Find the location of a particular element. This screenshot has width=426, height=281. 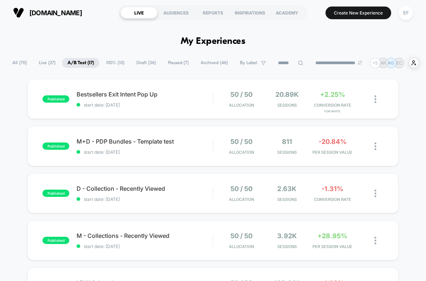

span: for White is located at coordinates (332, 111).